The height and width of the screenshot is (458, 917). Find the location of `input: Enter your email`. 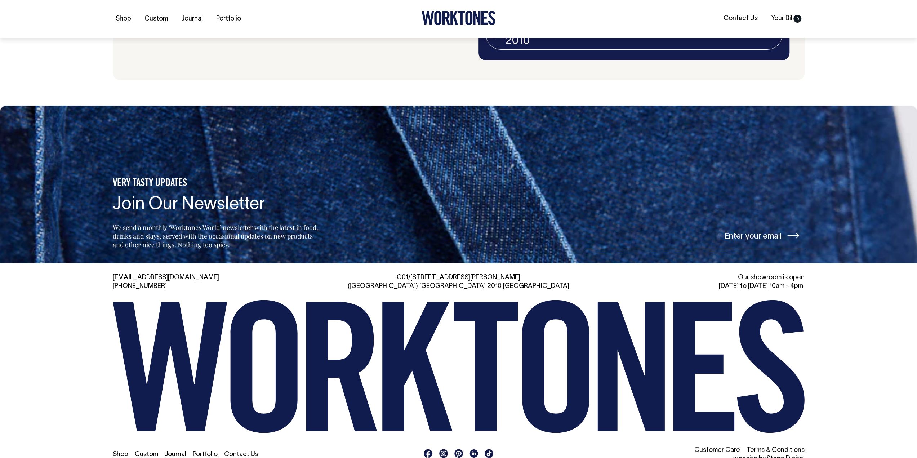

input: Enter your email is located at coordinates (694, 235).